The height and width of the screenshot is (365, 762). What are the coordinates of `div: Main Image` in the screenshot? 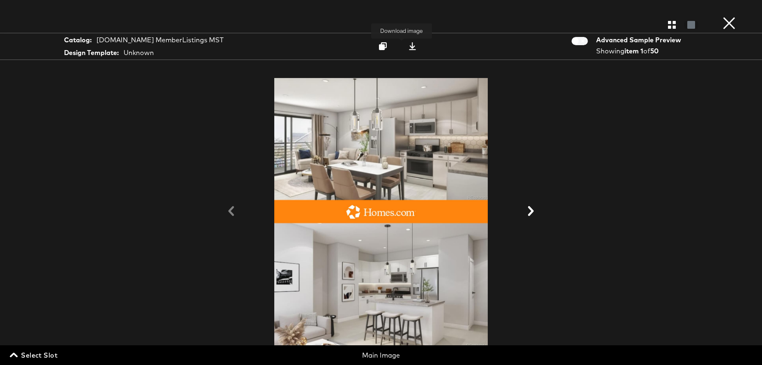 It's located at (381, 355).